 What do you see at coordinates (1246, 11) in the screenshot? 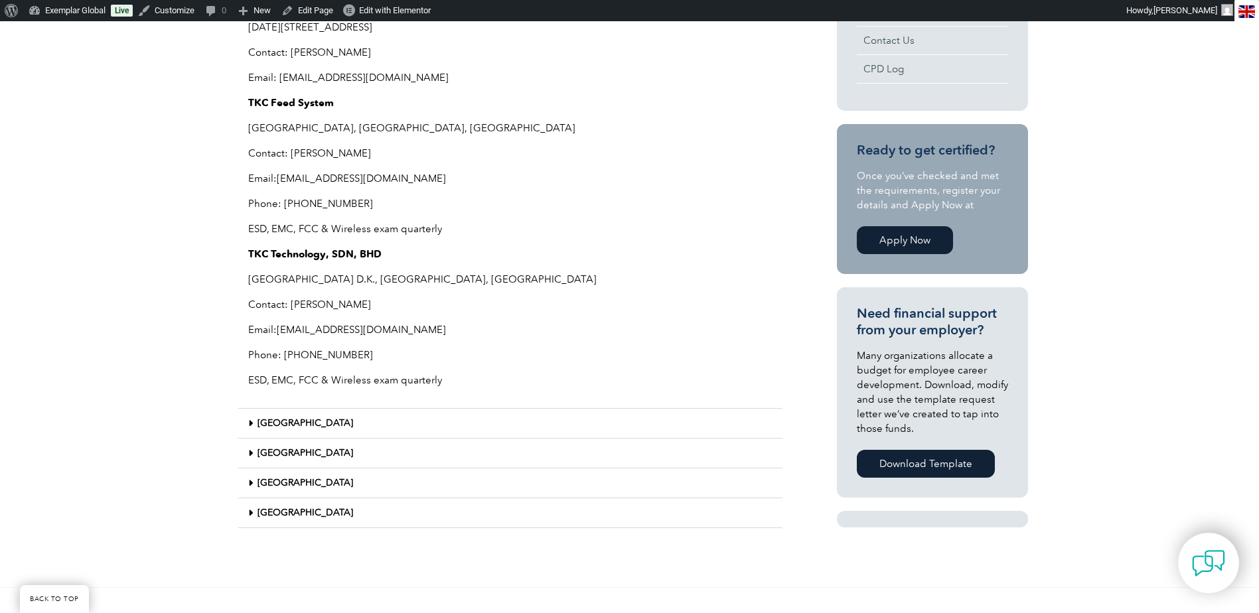
I see `img: en` at bounding box center [1246, 11].